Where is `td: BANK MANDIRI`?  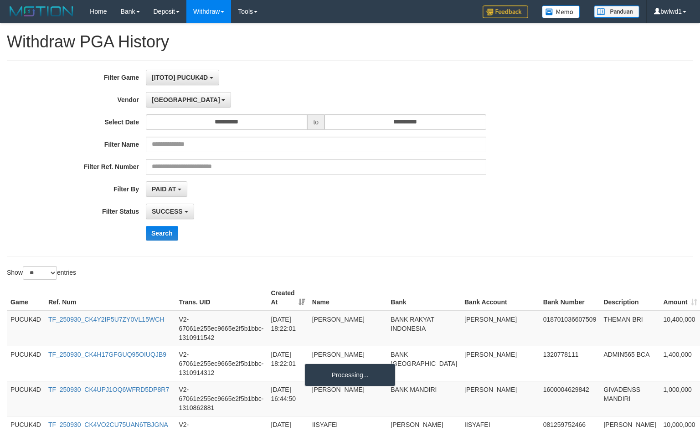 td: BANK MANDIRI is located at coordinates (424, 399).